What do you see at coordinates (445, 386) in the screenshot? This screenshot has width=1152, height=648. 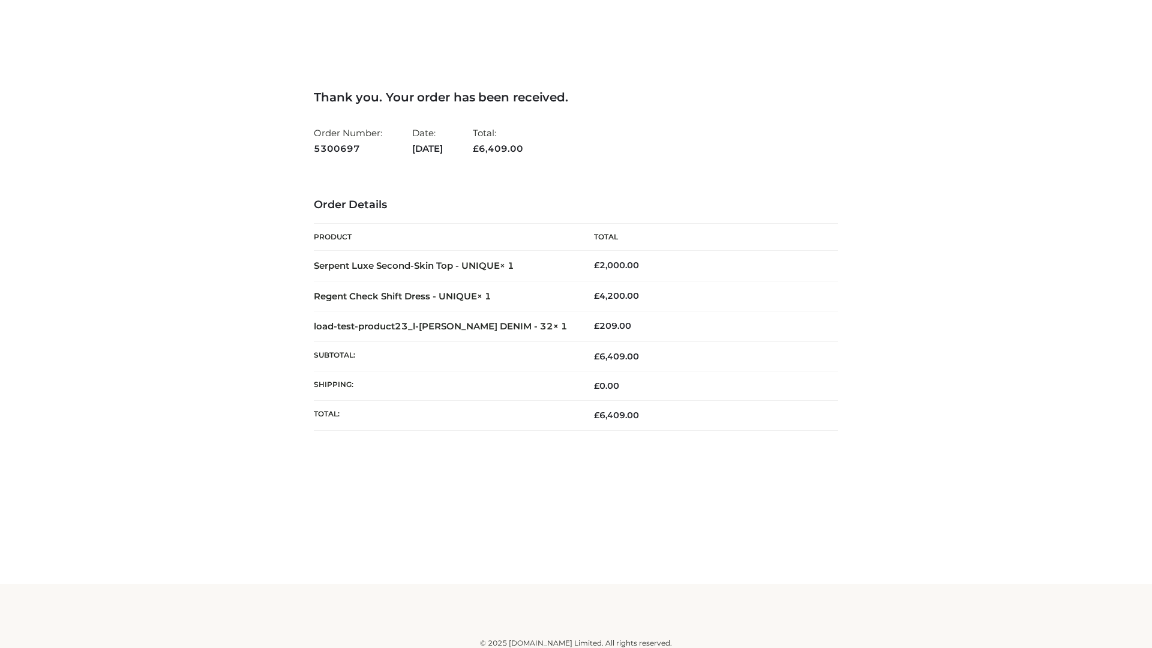 I see `th: Shipping:` at bounding box center [445, 386].